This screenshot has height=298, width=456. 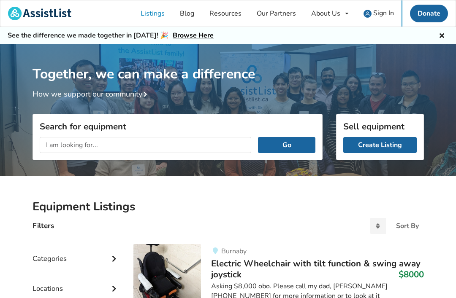 What do you see at coordinates (76, 282) in the screenshot?
I see `div: Locations` at bounding box center [76, 282].